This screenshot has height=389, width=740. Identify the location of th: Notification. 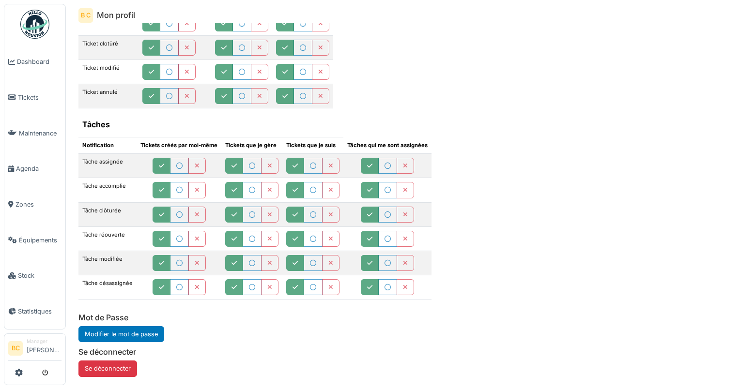
(108, 146).